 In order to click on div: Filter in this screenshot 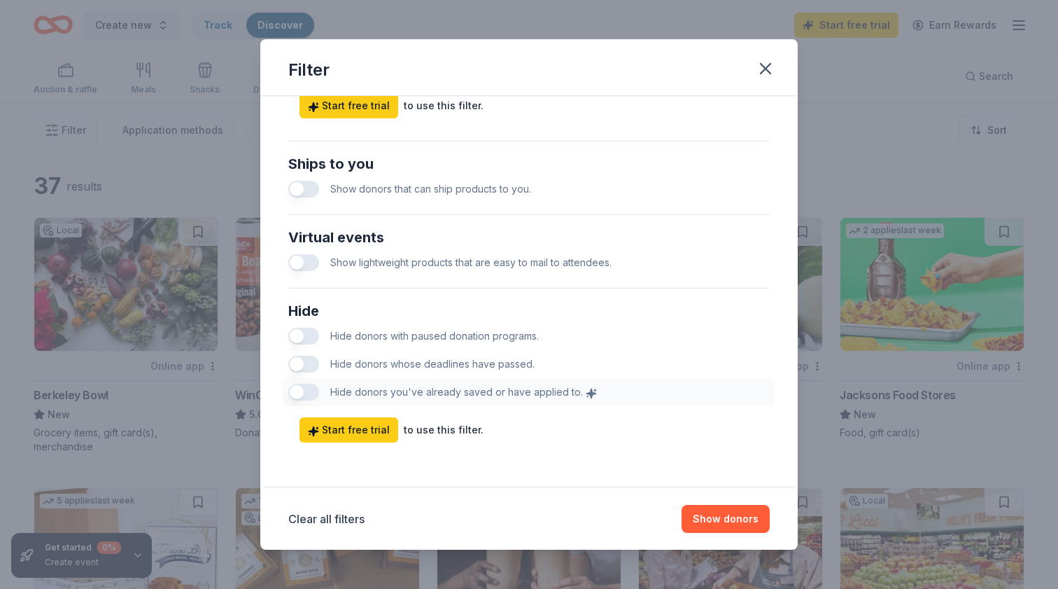, I will do `click(309, 70)`.